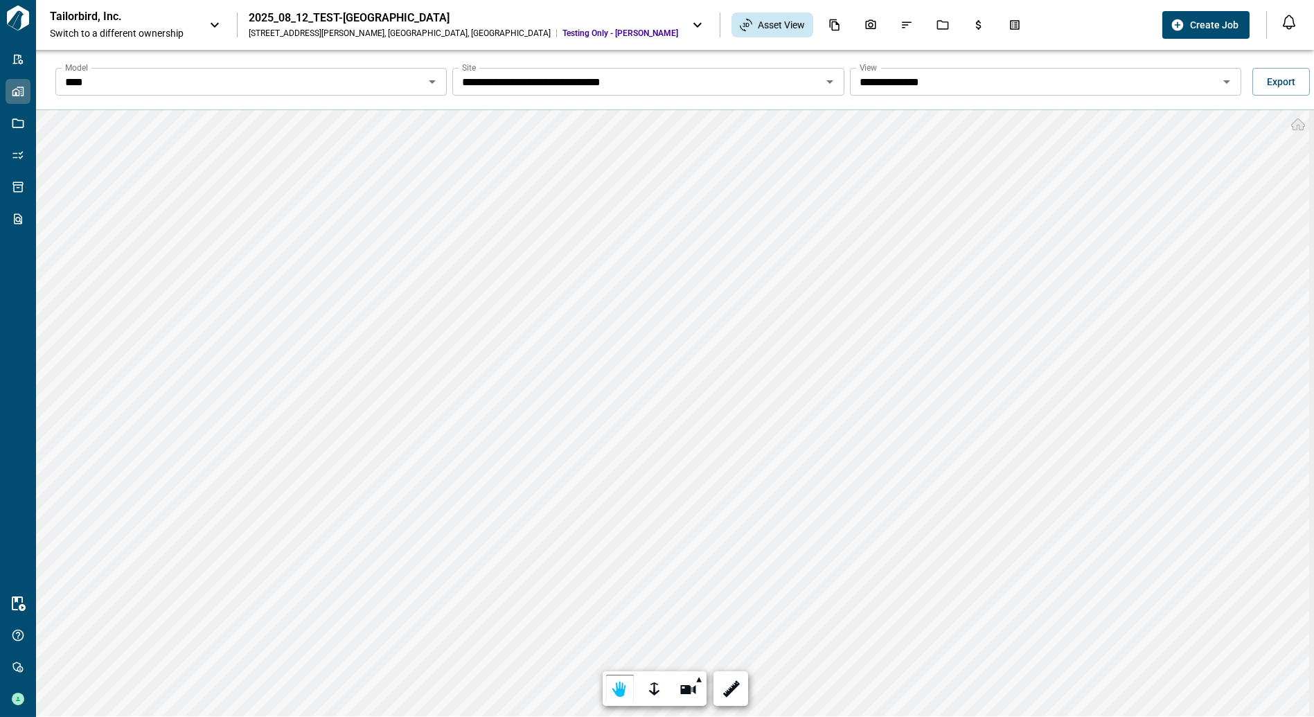  Describe the element at coordinates (772, 25) in the screenshot. I see `div: Asset View` at that location.